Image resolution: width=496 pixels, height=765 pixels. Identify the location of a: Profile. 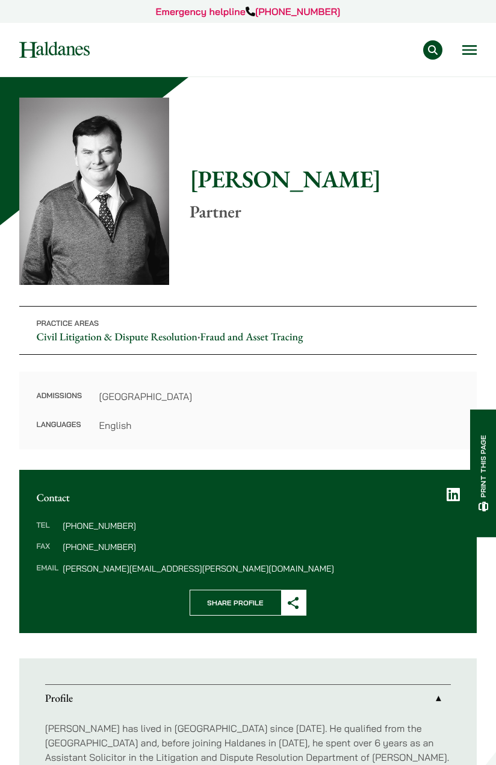
(248, 698).